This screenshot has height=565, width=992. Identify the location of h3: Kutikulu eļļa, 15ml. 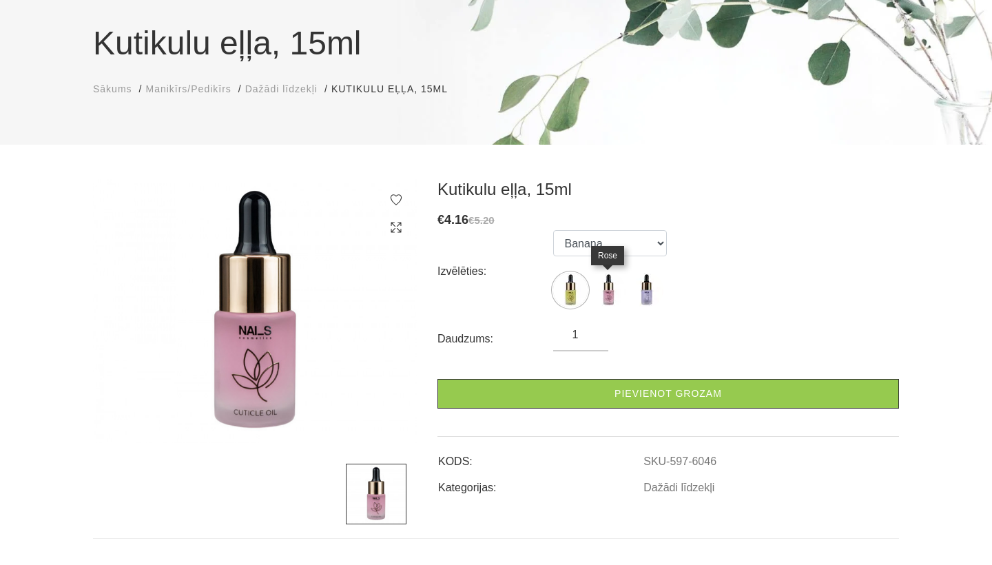
(668, 189).